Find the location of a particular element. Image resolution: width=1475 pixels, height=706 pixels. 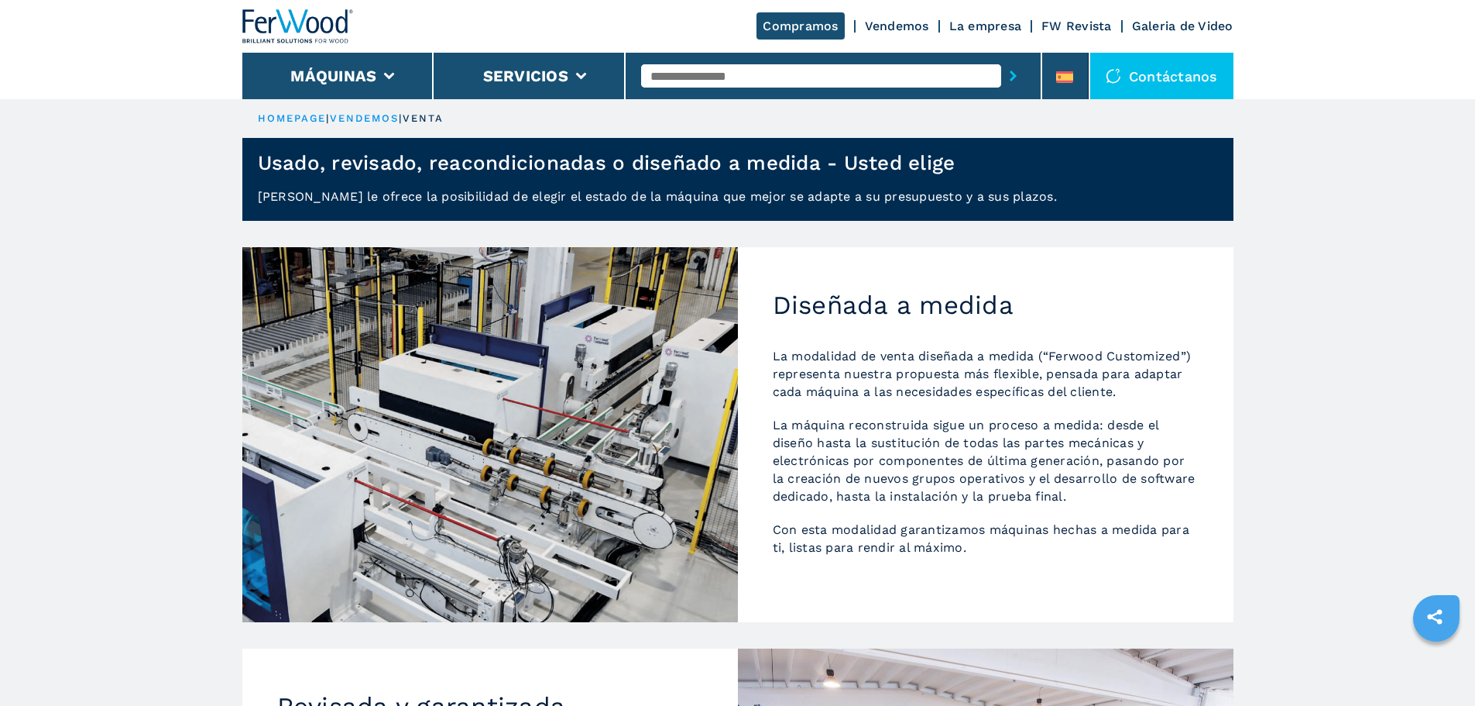

img: Diseñada a medida is located at coordinates (490, 434).